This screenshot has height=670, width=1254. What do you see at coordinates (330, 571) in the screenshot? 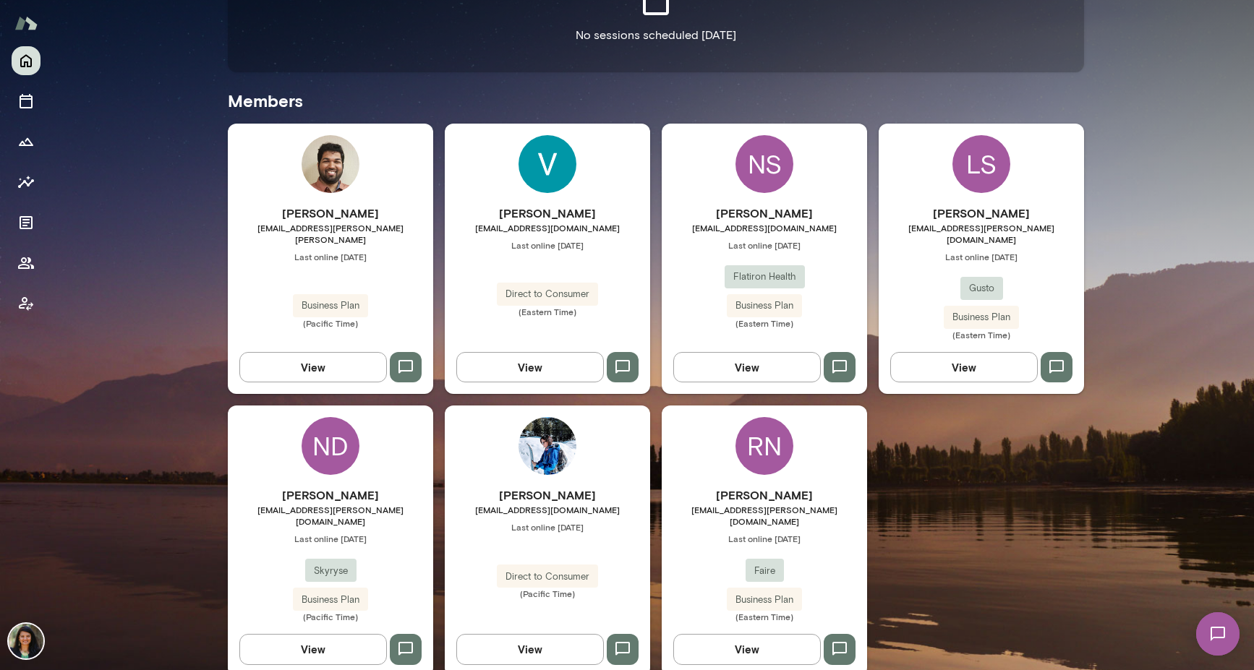
I see `span: Skyryse` at bounding box center [330, 571].